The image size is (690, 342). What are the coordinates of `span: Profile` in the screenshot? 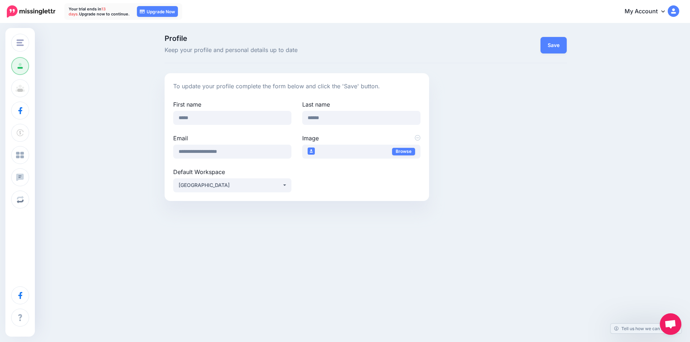 It's located at (297, 38).